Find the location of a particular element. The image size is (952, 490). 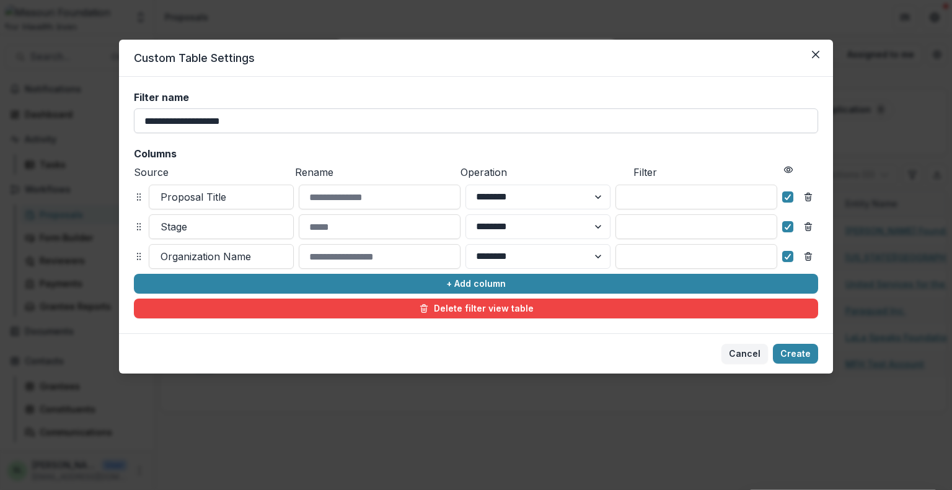

header: Custom Table Settings is located at coordinates (476, 58).